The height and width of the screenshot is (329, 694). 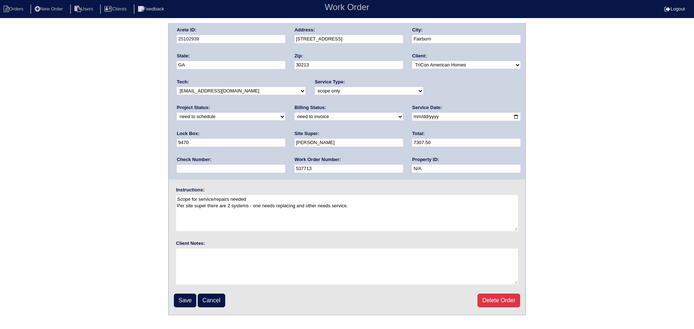 I want to click on input: Enter a location, so click(x=349, y=39).